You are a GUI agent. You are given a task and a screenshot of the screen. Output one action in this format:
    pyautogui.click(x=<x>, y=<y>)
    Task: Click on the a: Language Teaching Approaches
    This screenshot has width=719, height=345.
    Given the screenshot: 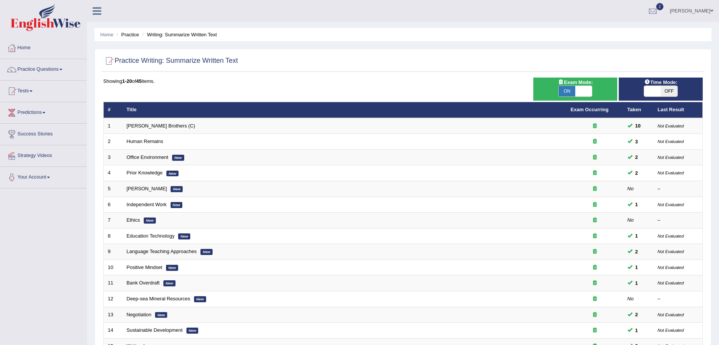 What is the action you would take?
    pyautogui.click(x=162, y=251)
    